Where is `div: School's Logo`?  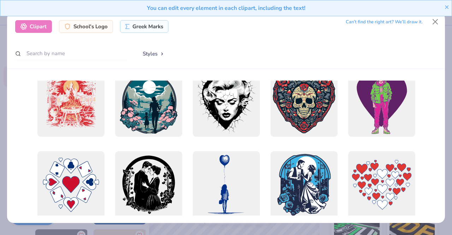 div: School's Logo is located at coordinates (86, 26).